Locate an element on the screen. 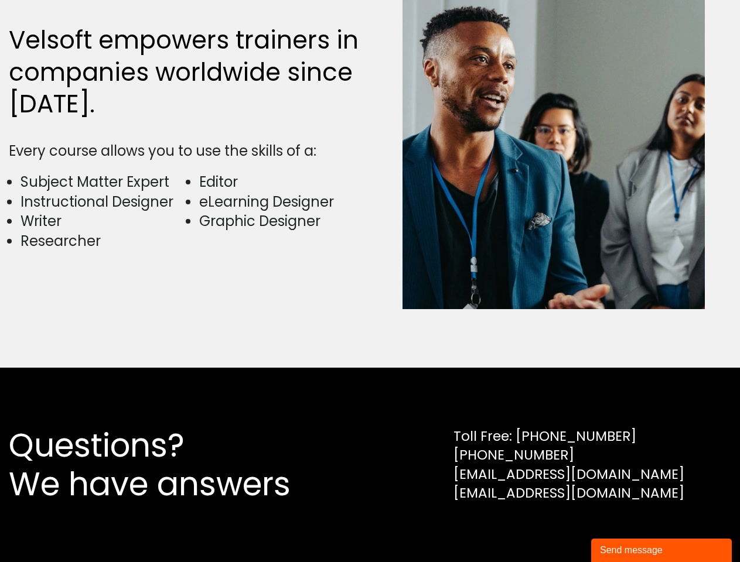 Image resolution: width=740 pixels, height=562 pixels. li: Graphic Designer is located at coordinates (281, 221).